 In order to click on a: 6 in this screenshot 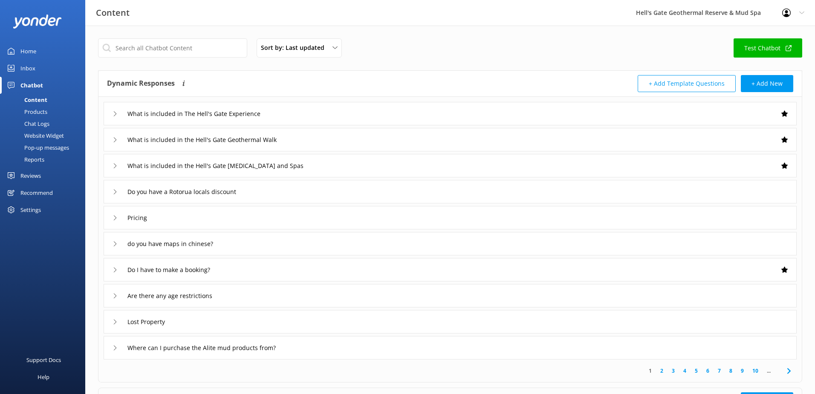, I will do `click(708, 370)`.